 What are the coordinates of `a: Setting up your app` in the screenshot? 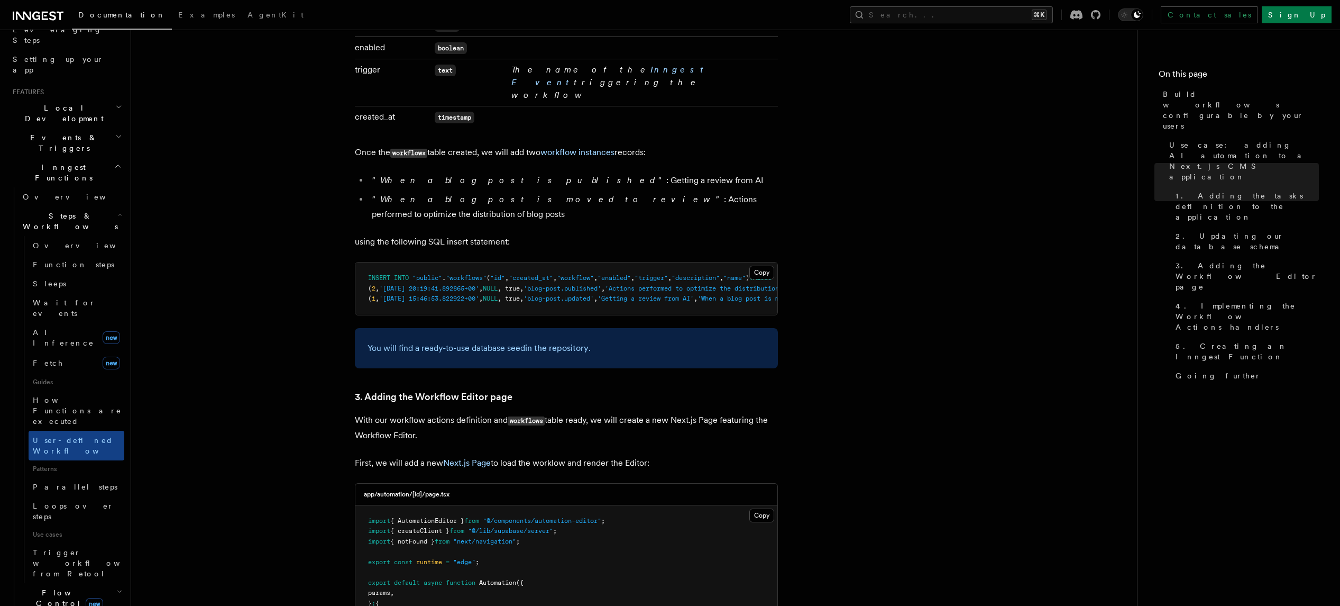 It's located at (66, 65).